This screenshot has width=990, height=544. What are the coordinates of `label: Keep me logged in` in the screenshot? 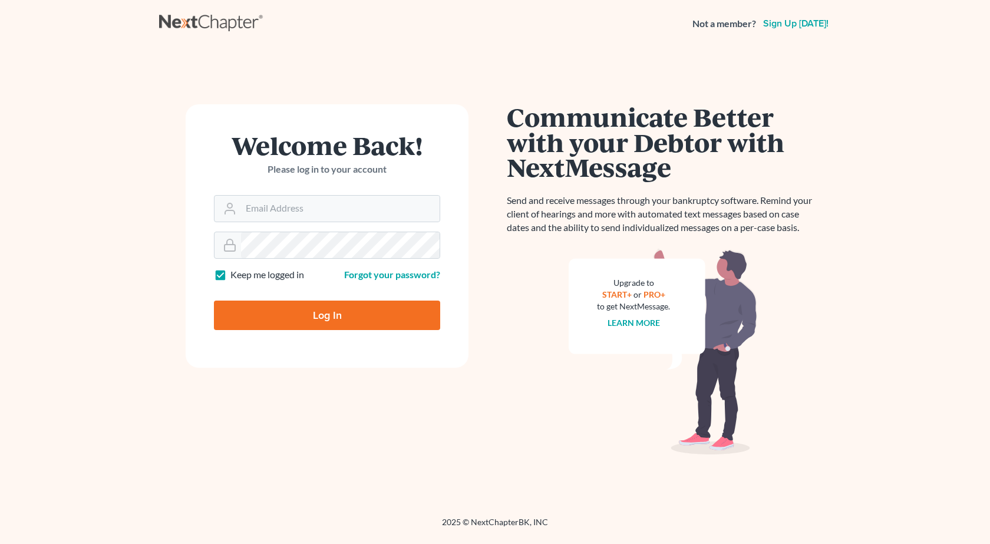 It's located at (267, 275).